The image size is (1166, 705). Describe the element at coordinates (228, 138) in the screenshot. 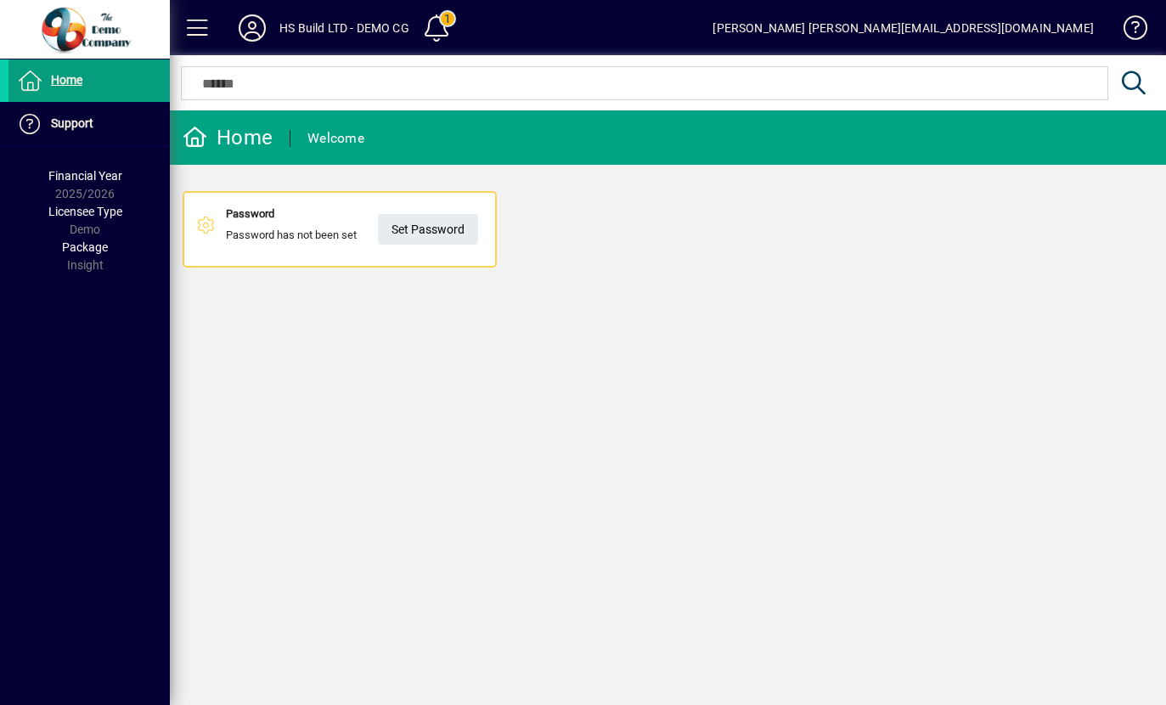

I see `div: Home` at that location.